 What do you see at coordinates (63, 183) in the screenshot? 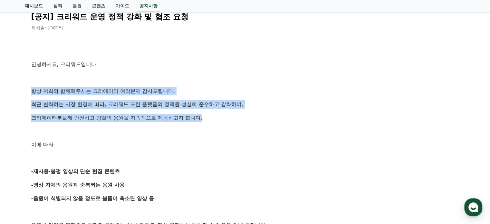
I see `span: 대화` at bounding box center [63, 183].